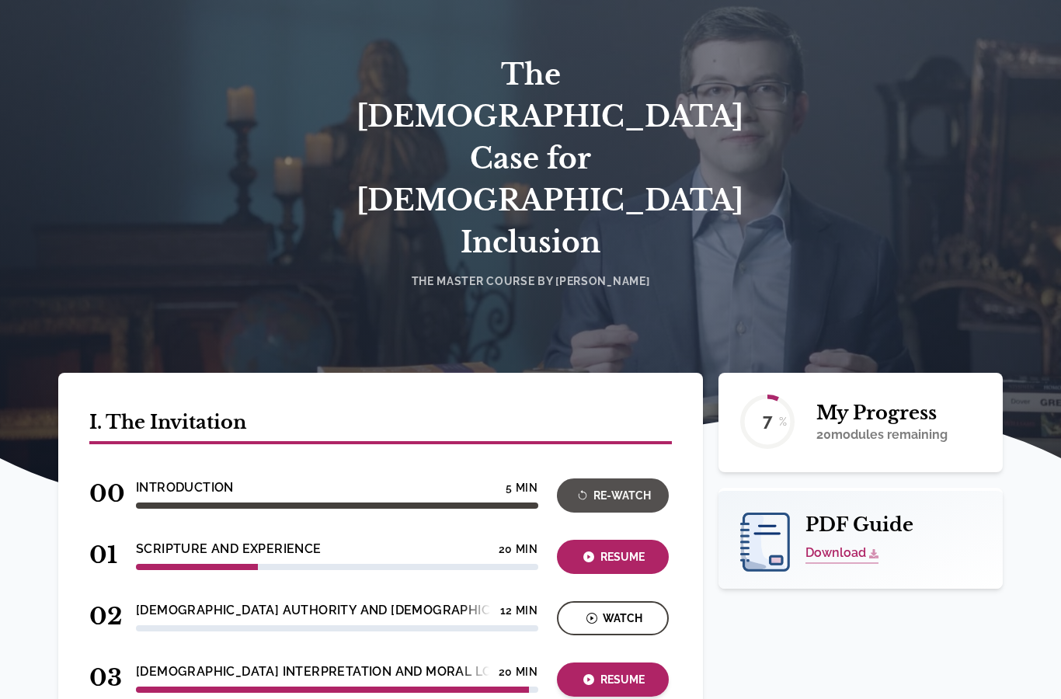 This screenshot has width=1061, height=699. Describe the element at coordinates (860, 525) in the screenshot. I see `h2: PDF Guide` at that location.